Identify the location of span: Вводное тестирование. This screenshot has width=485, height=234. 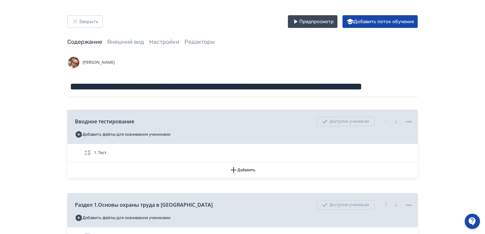
(104, 121).